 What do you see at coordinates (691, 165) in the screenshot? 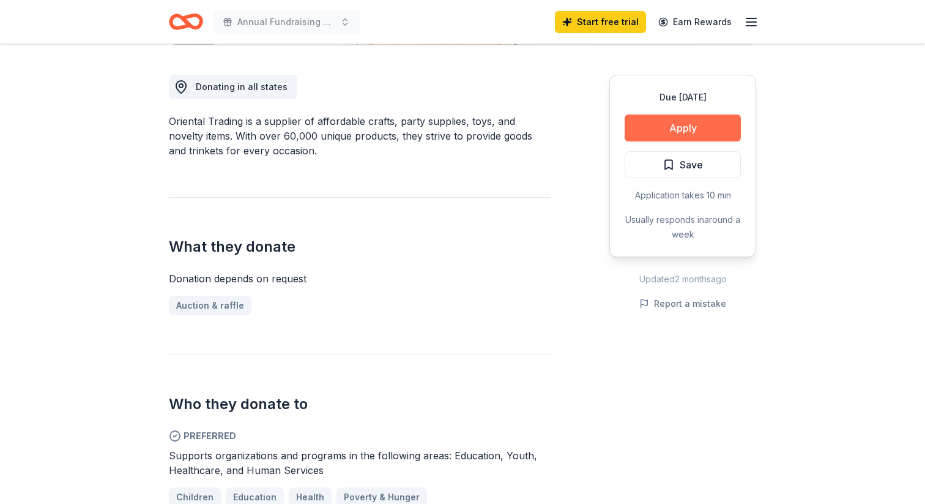
I see `span: Save` at bounding box center [691, 165].